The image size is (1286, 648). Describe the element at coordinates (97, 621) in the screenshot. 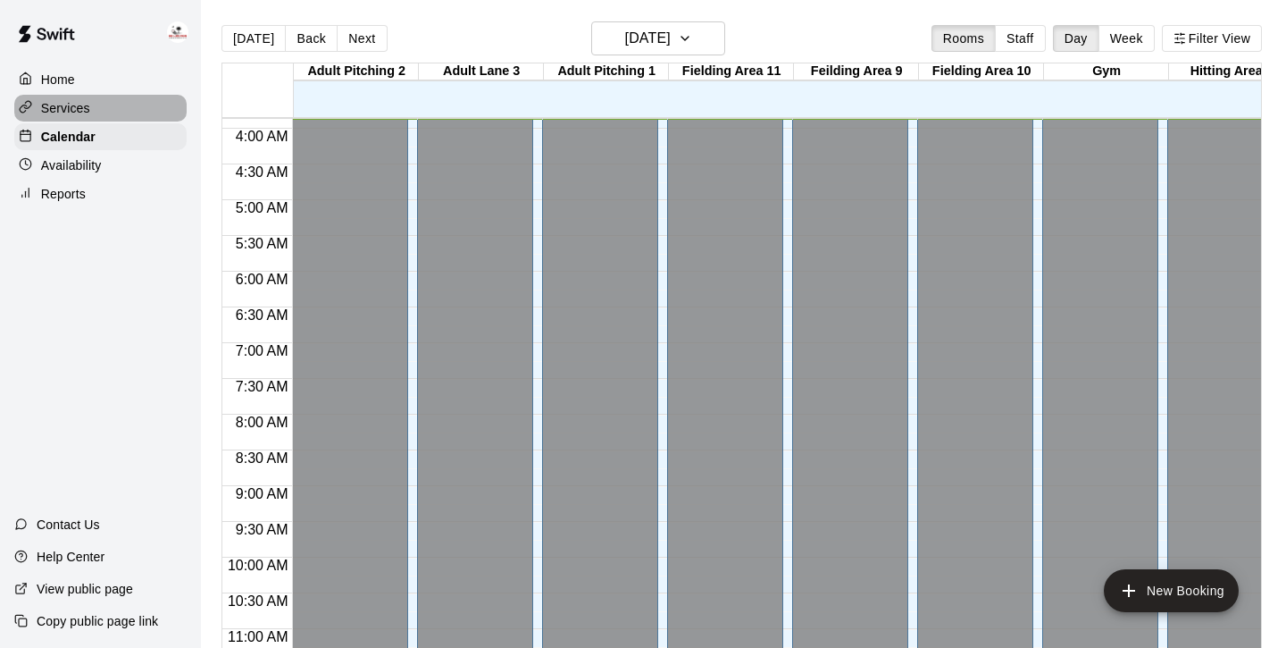

I see `p: Copy public page link` at that location.